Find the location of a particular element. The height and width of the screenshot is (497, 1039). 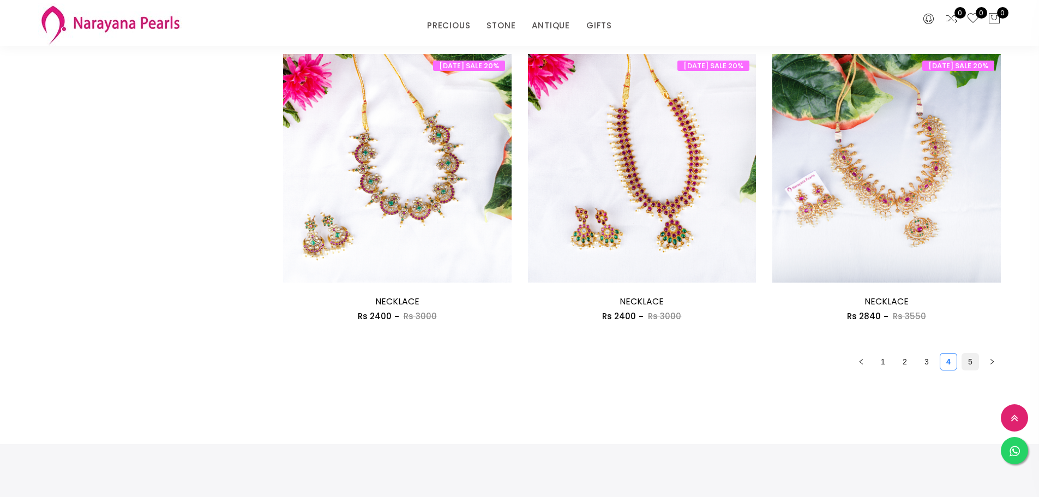

li: Next Page is located at coordinates (993, 362).